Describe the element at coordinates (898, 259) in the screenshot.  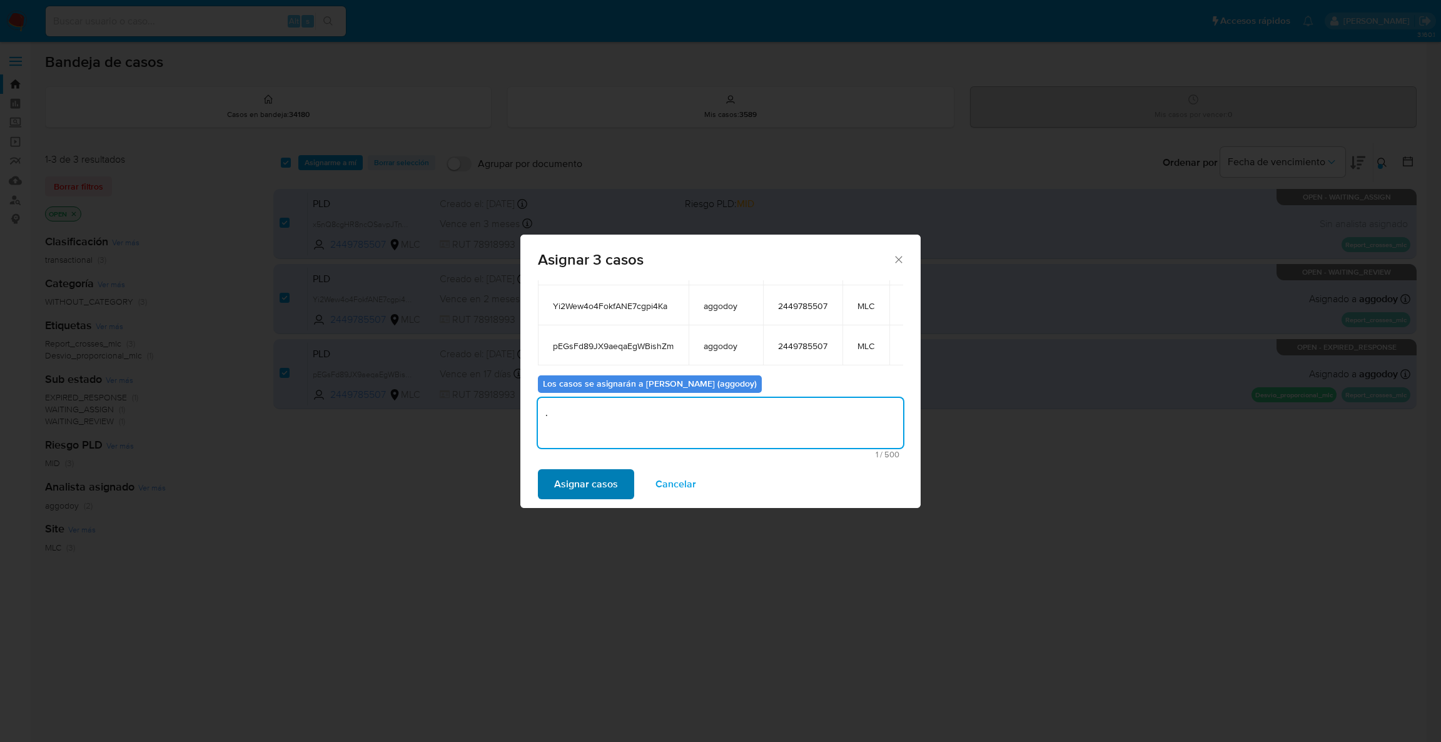
I see `button: Cerrar ventana` at that location.